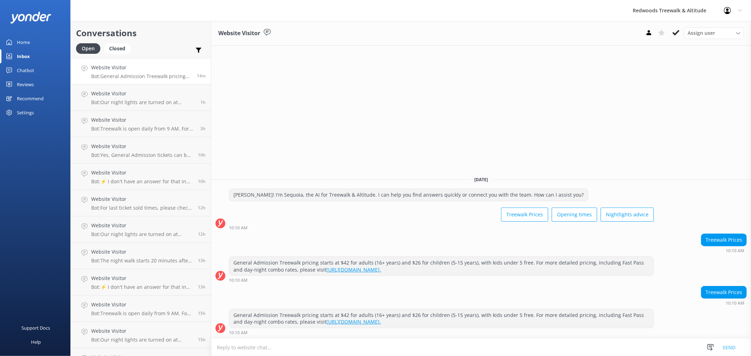  Describe the element at coordinates (714, 33) in the screenshot. I see `div: Assign User` at that location.